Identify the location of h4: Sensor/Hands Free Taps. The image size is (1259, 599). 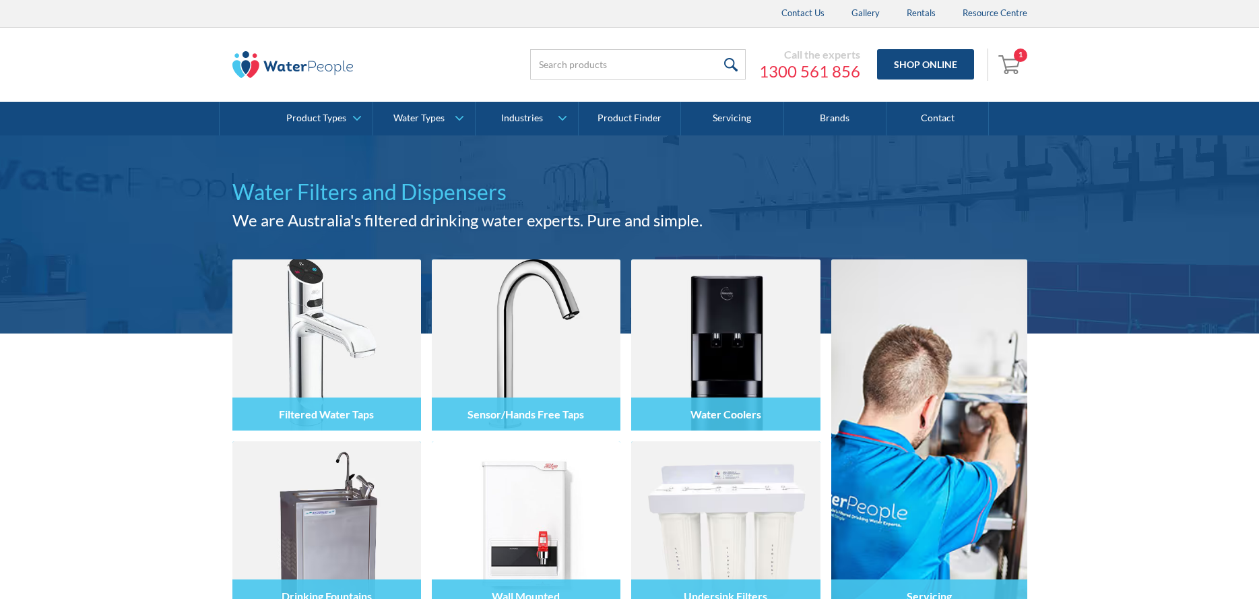
(525, 414).